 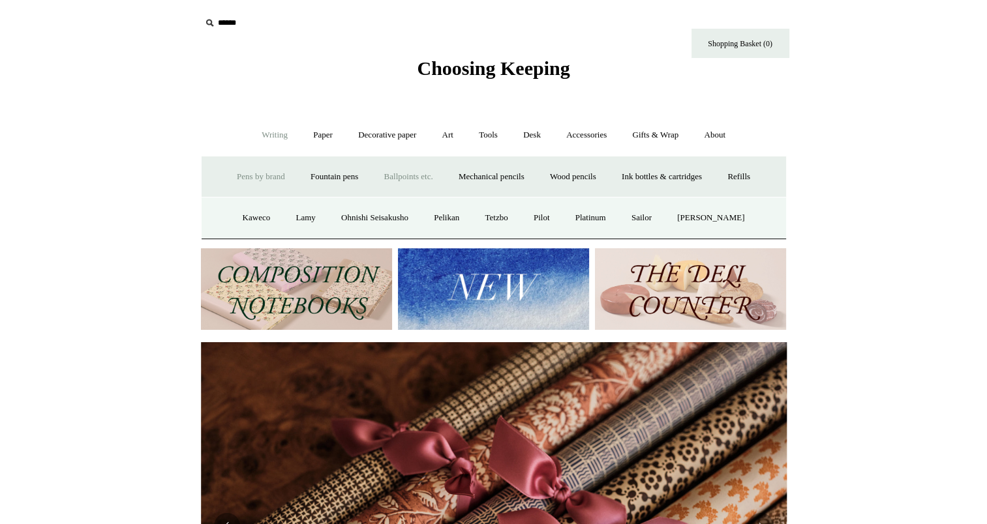 I want to click on span: Choosing Keeping, so click(x=493, y=68).